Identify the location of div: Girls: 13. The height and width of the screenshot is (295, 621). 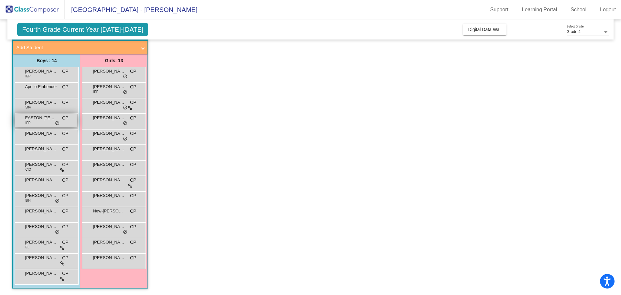
(114, 60).